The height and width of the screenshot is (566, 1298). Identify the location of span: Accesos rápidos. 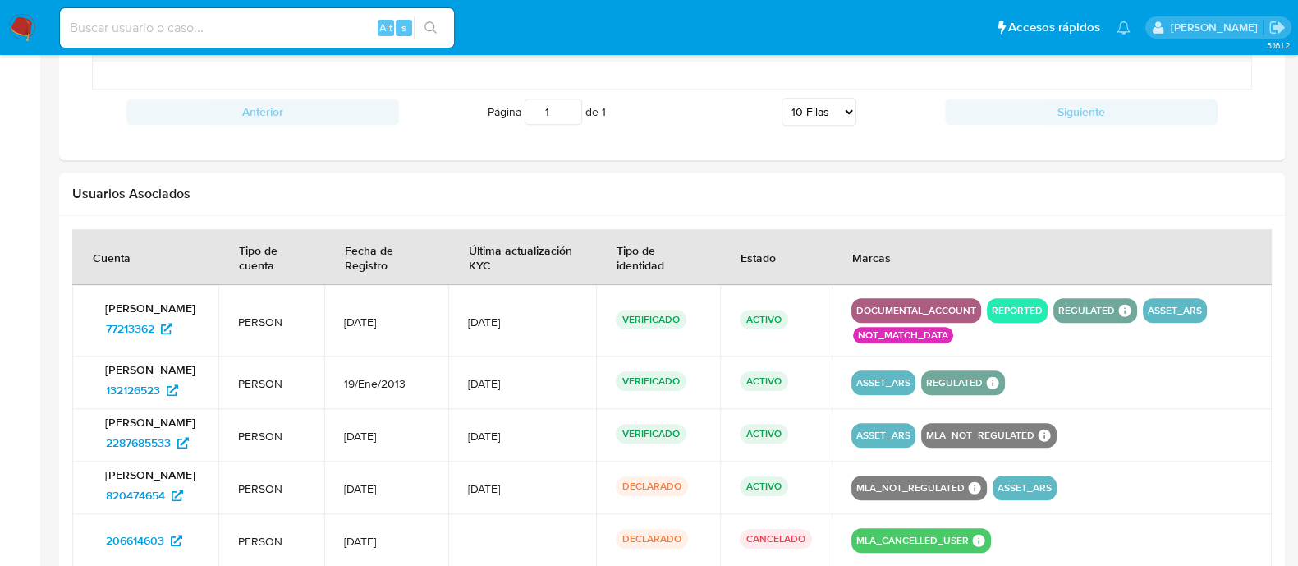
(1054, 27).